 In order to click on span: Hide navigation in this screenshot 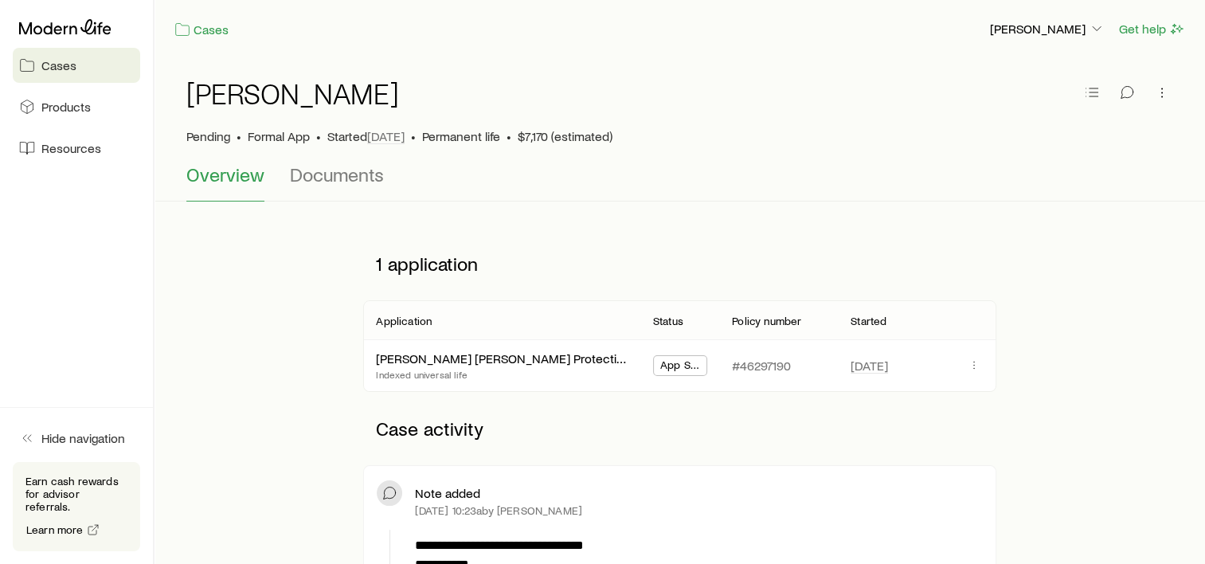, I will do `click(83, 438)`.